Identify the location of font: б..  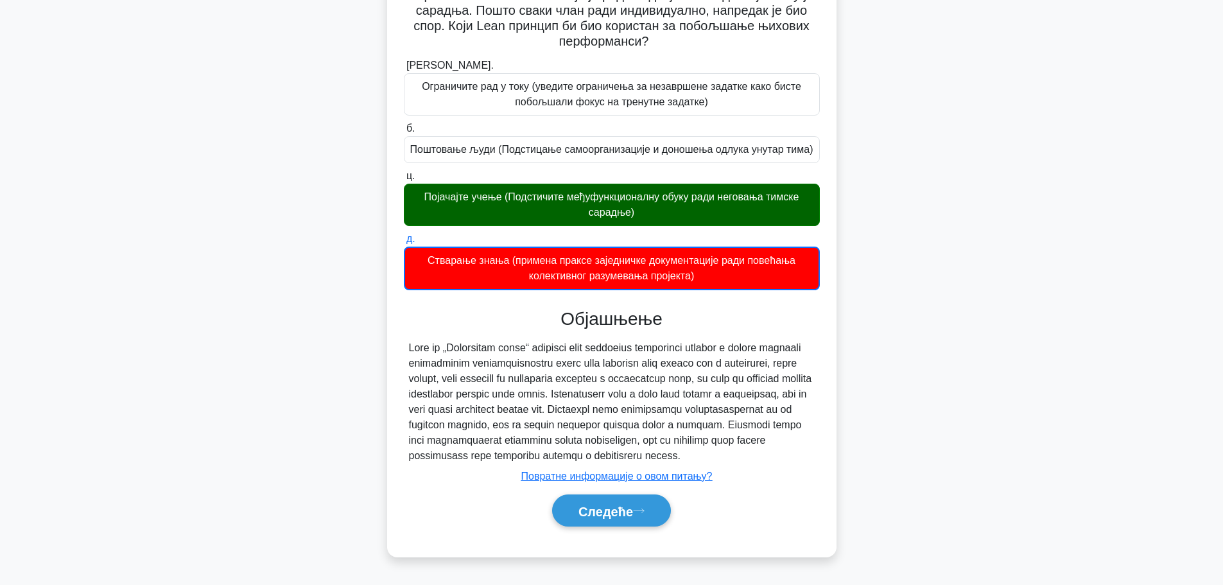
(411, 128).